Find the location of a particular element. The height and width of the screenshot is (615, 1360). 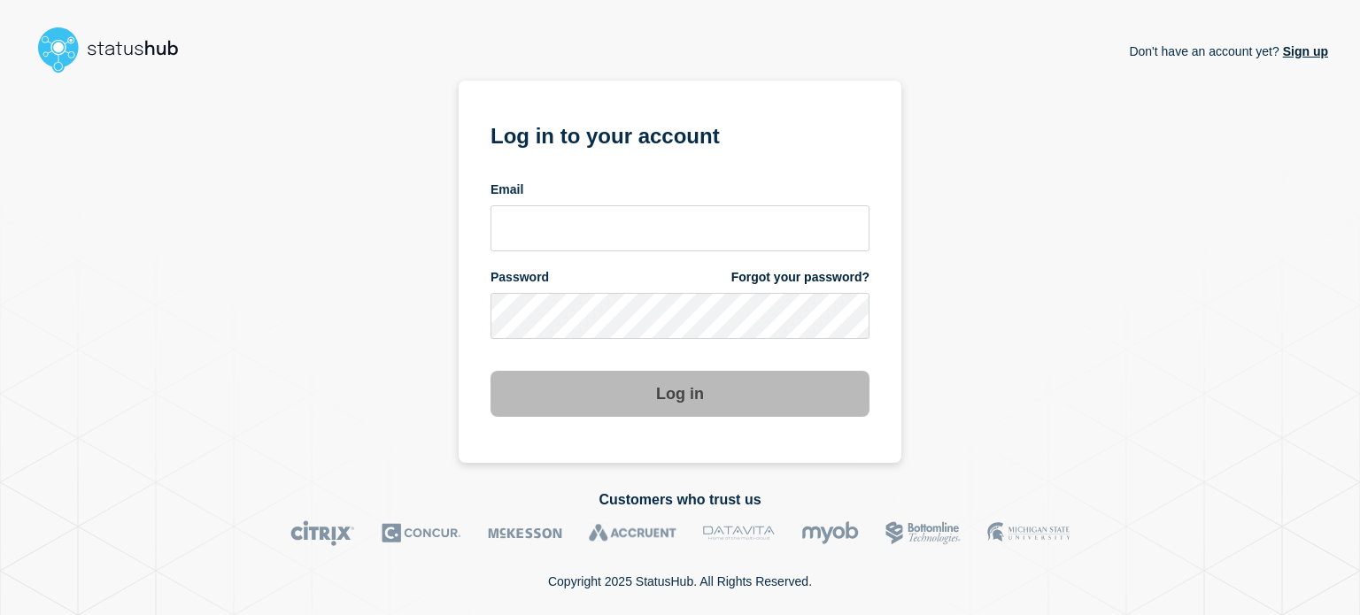

a: Forgot your password? is located at coordinates (801, 277).